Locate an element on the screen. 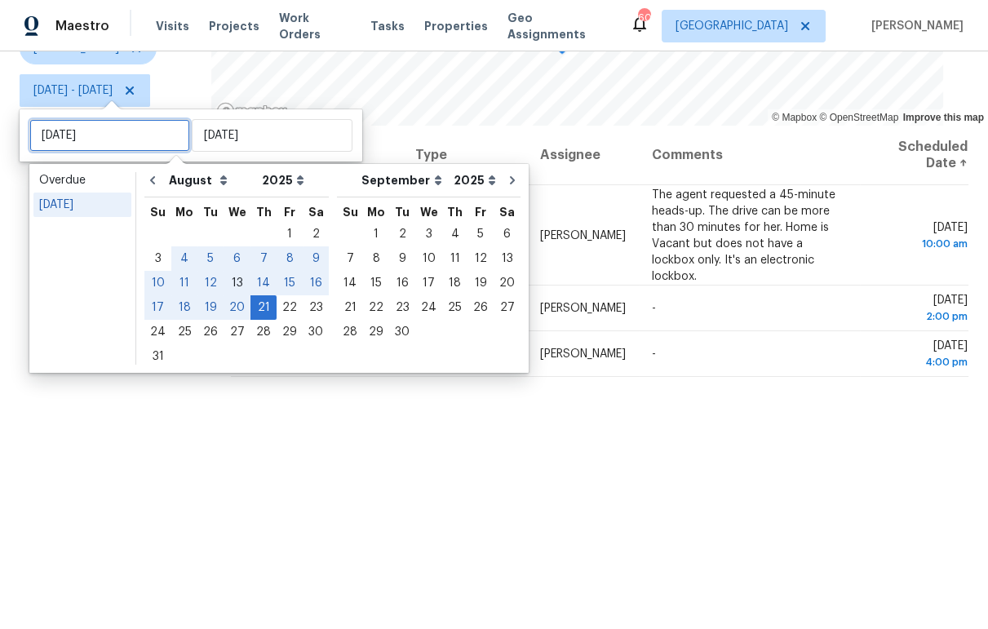 The height and width of the screenshot is (629, 988). th: Assignee is located at coordinates (582, 155).